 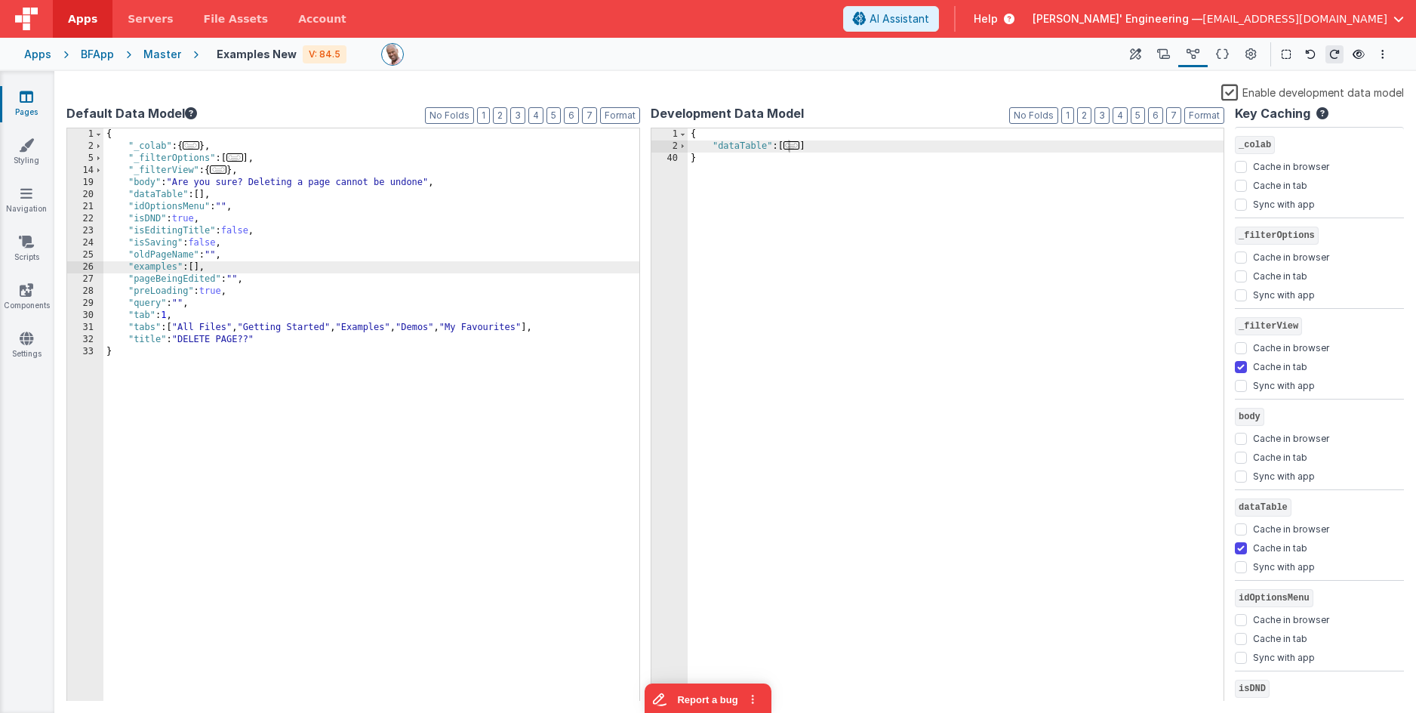 What do you see at coordinates (670, 159) in the screenshot?
I see `div: 40` at bounding box center [670, 159].